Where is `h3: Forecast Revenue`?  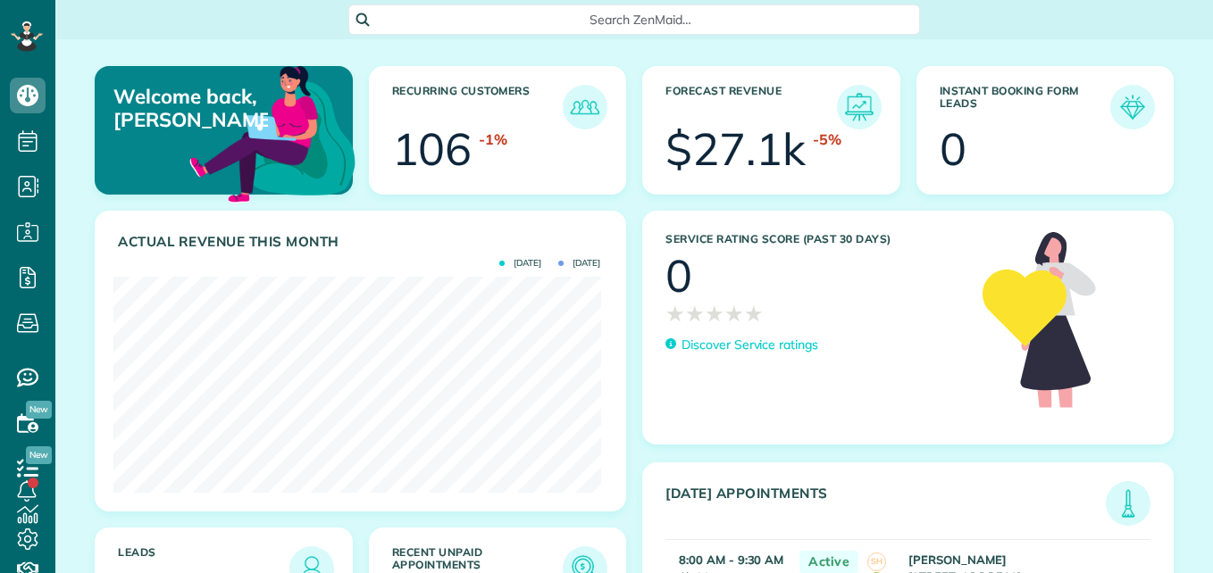 h3: Forecast Revenue is located at coordinates (751, 107).